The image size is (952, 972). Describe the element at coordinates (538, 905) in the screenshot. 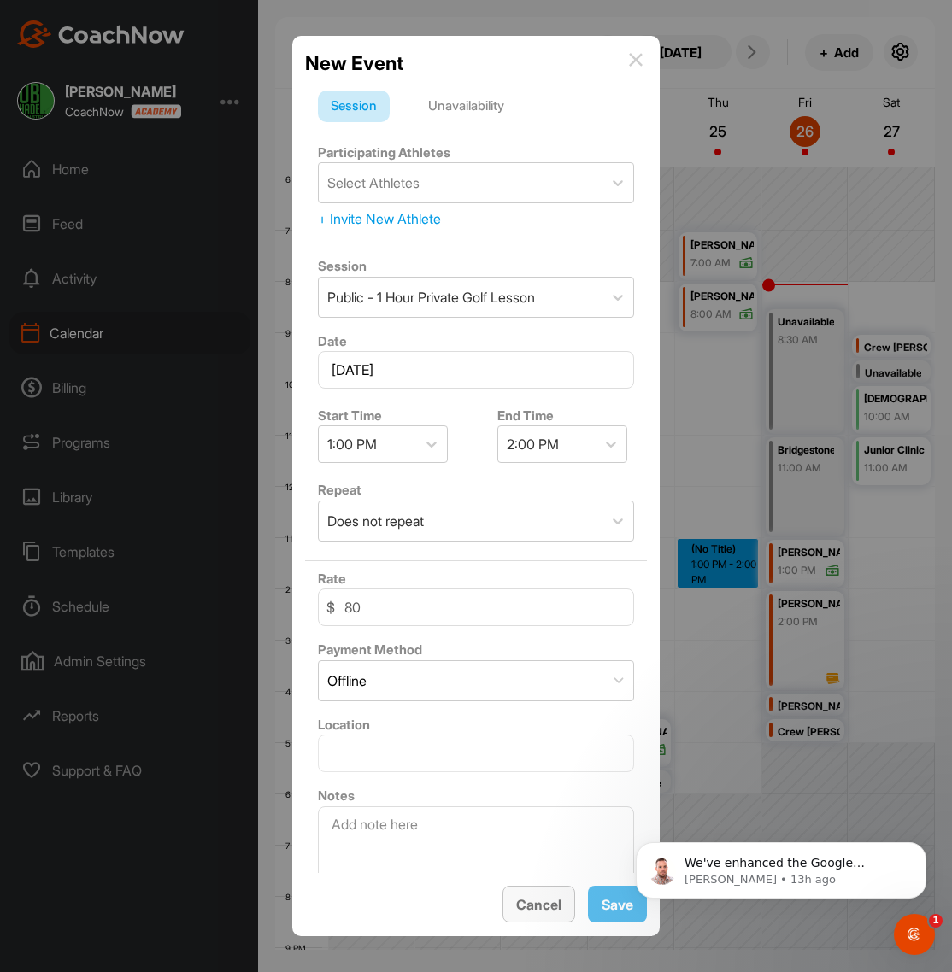

I see `span: Cancel` at that location.